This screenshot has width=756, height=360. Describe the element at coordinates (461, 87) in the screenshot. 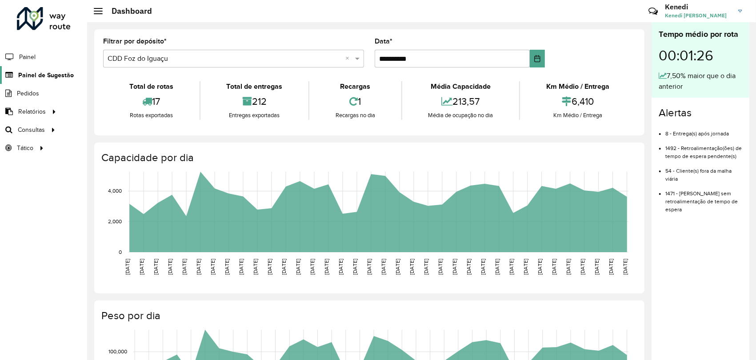

I see `div: Média Capacidade` at that location.